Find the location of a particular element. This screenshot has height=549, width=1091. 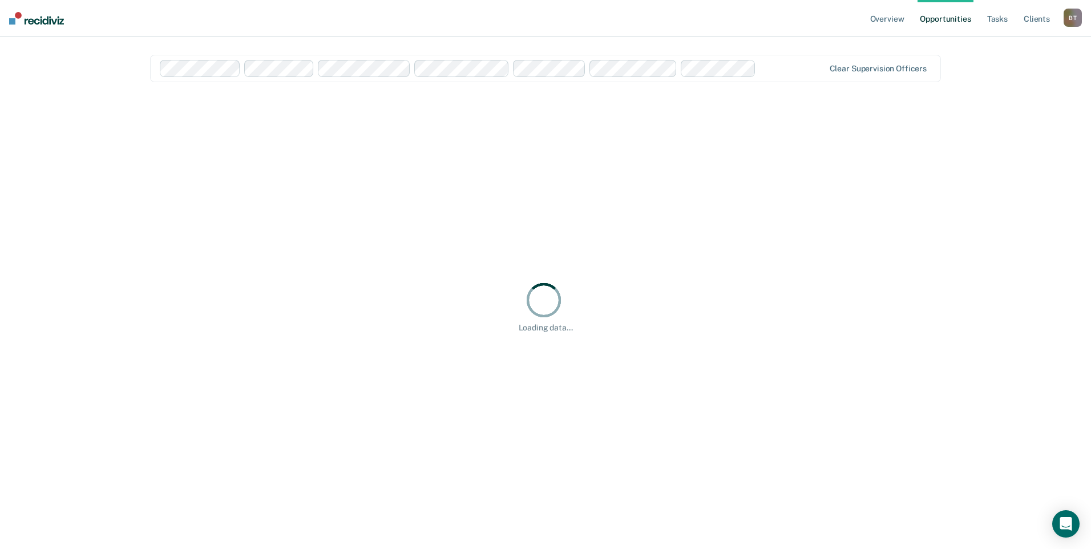

div: Clear supervision officers is located at coordinates (878, 68).